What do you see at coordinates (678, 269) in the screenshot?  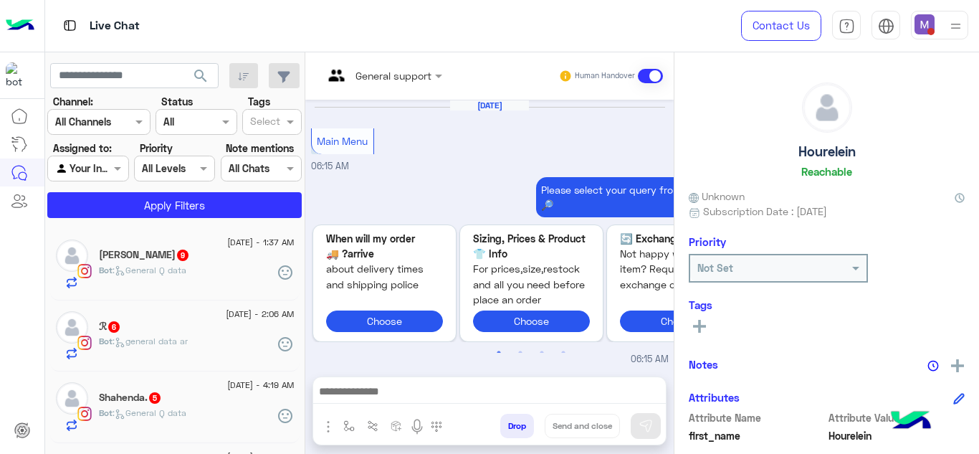 I see `span: Not happy with your item? Request an exchange or refund` at bounding box center [678, 269].